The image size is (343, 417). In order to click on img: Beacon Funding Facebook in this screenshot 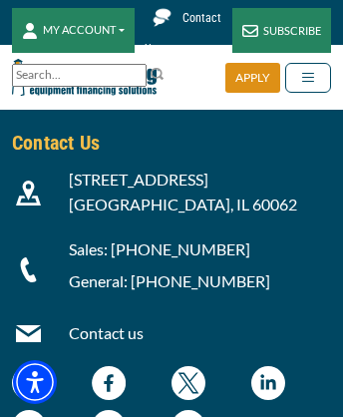, I will do `click(109, 383)`.